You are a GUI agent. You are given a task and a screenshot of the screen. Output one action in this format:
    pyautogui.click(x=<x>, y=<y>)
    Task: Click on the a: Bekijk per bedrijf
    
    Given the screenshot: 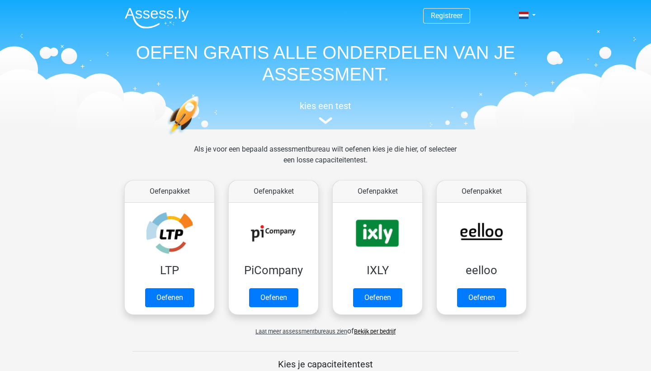 What is the action you would take?
    pyautogui.click(x=375, y=331)
    